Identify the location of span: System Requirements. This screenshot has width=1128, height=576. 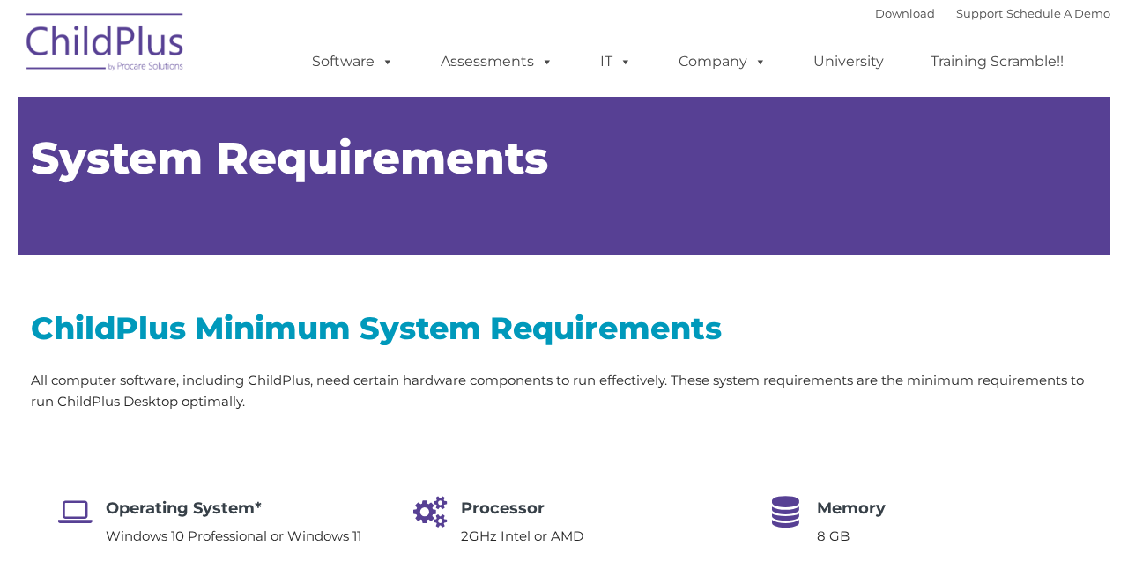
(289, 158).